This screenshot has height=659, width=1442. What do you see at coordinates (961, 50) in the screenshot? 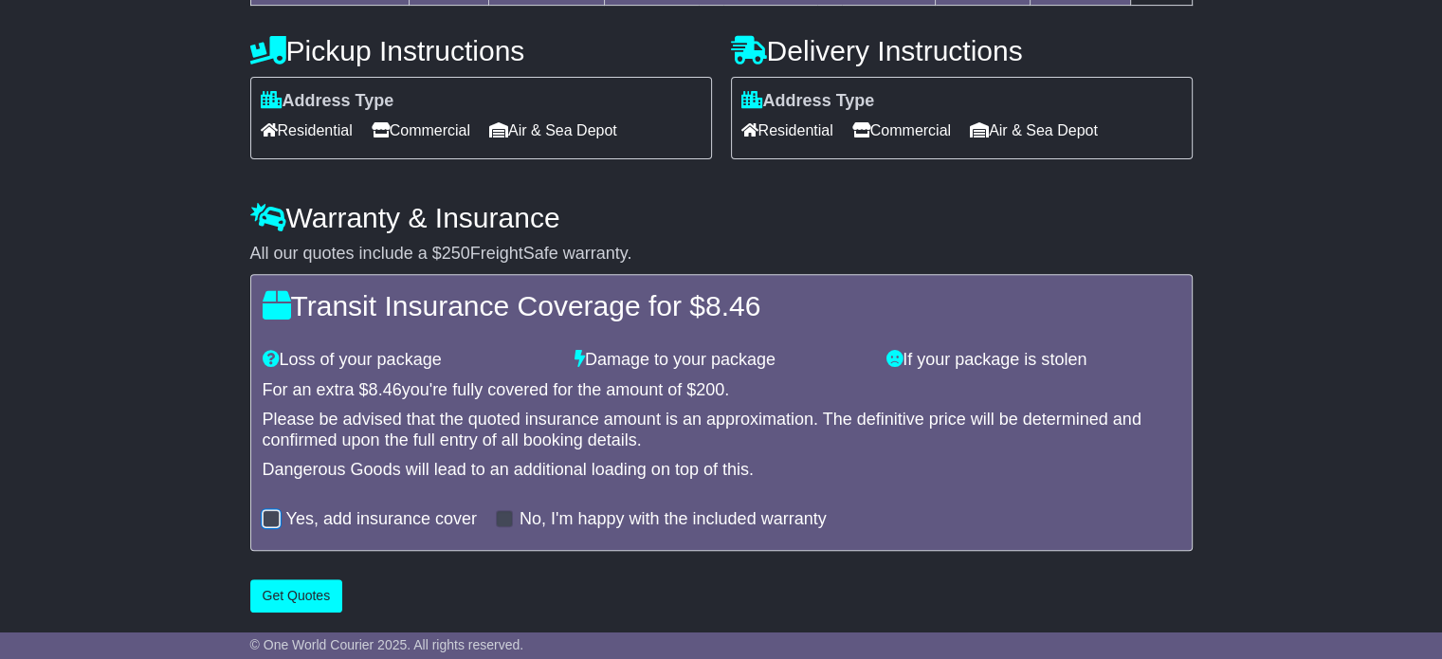
I see `h4: Delivery Instructions` at bounding box center [961, 50].